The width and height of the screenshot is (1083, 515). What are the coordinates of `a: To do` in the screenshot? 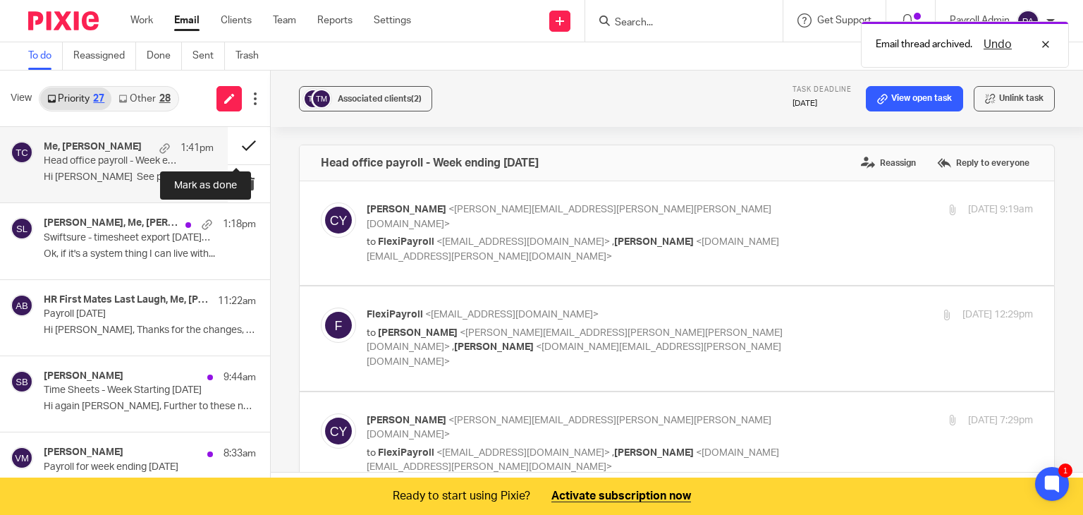 It's located at (45, 56).